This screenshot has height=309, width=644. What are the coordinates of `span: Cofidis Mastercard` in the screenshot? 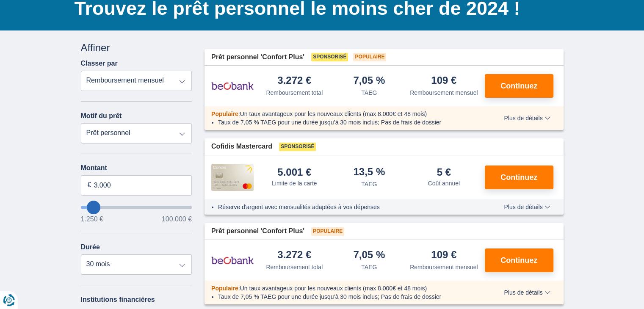 It's located at (242, 146).